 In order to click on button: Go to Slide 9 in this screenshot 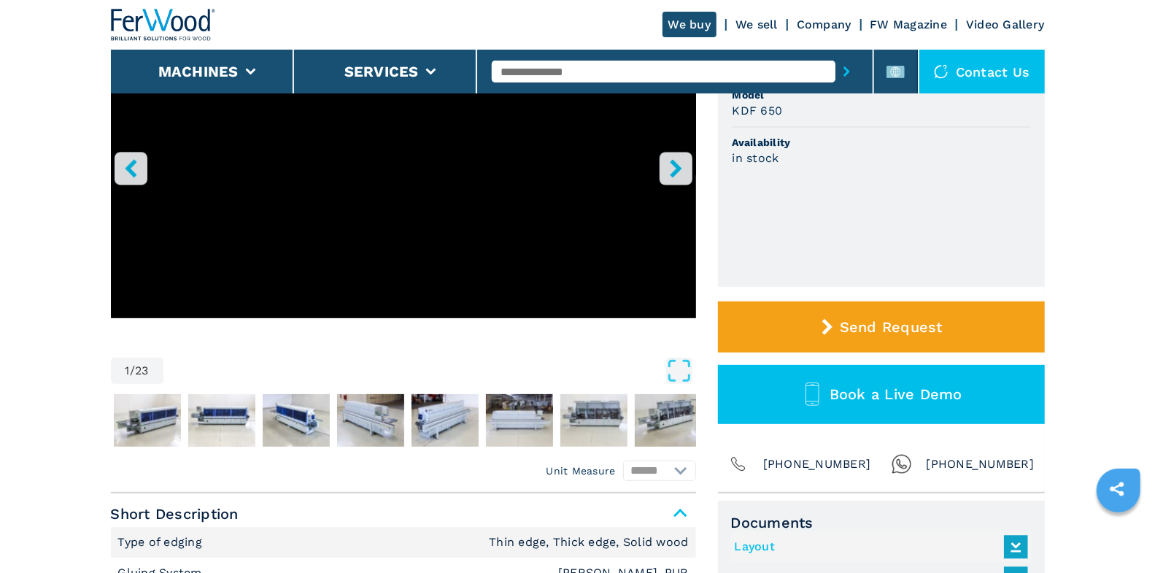, I will do `click(668, 420)`.